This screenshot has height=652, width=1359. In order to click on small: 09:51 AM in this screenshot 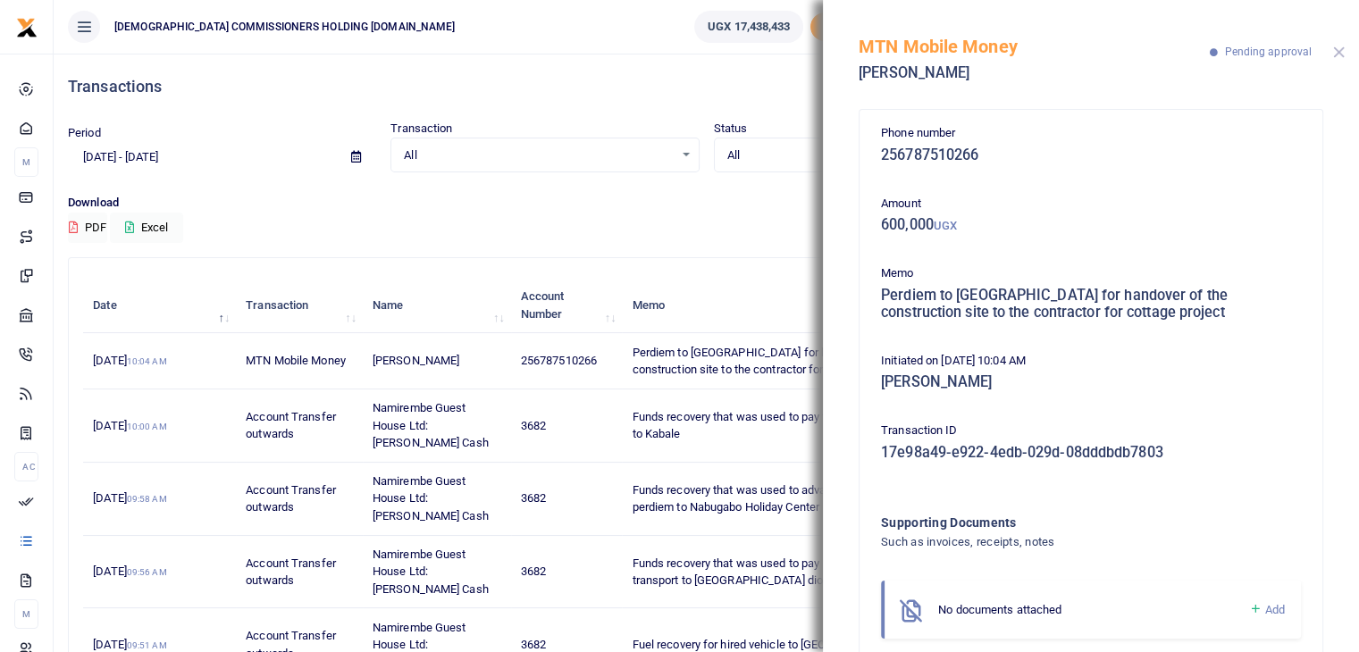, I will do `click(147, 645)`.